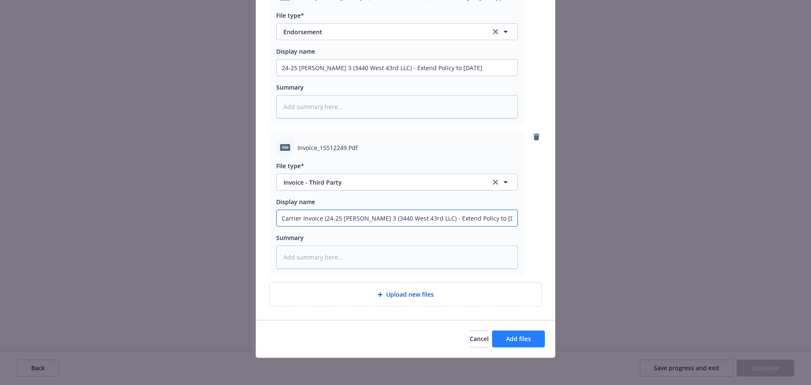 This screenshot has width=811, height=385. Describe the element at coordinates (397, 182) in the screenshot. I see `button: Invoice - Third Partyclear selection` at that location.